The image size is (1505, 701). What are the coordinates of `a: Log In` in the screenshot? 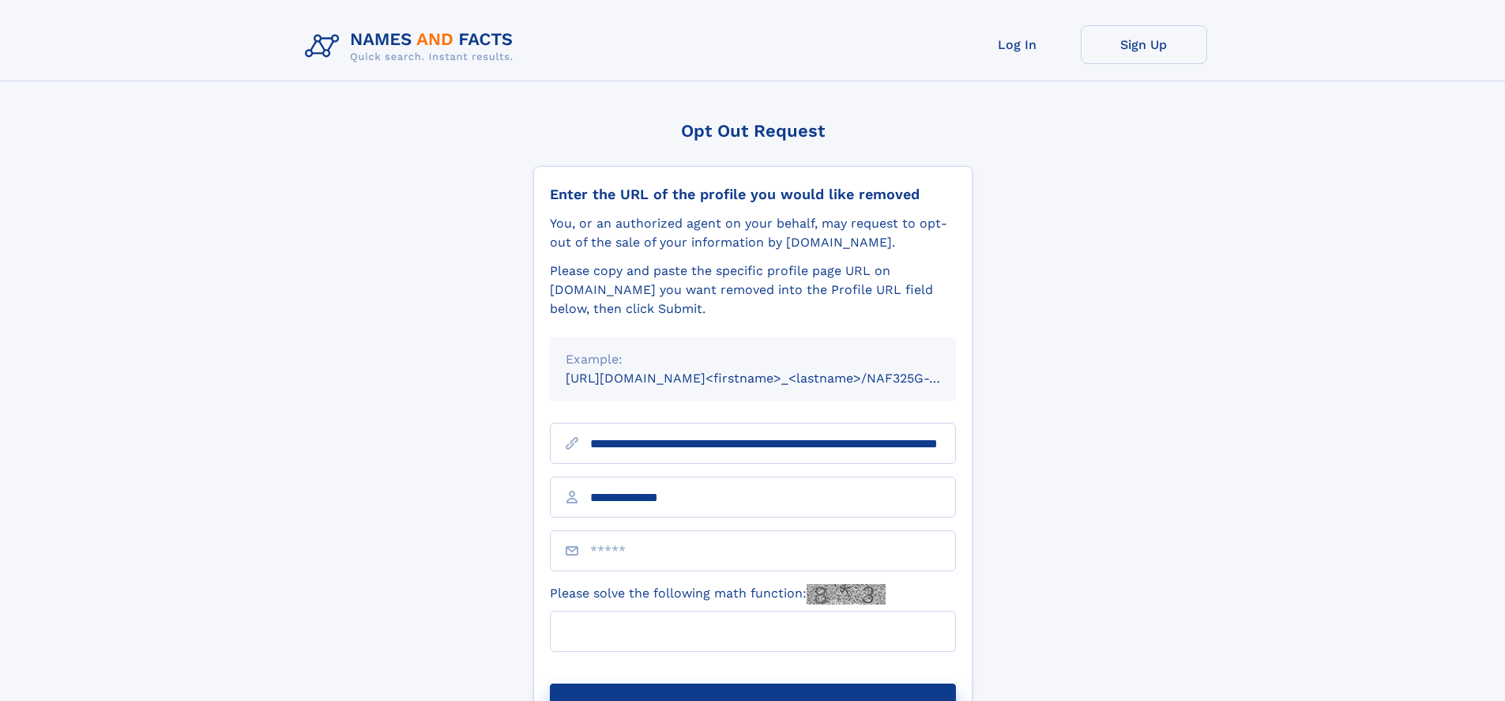 It's located at (1017, 44).